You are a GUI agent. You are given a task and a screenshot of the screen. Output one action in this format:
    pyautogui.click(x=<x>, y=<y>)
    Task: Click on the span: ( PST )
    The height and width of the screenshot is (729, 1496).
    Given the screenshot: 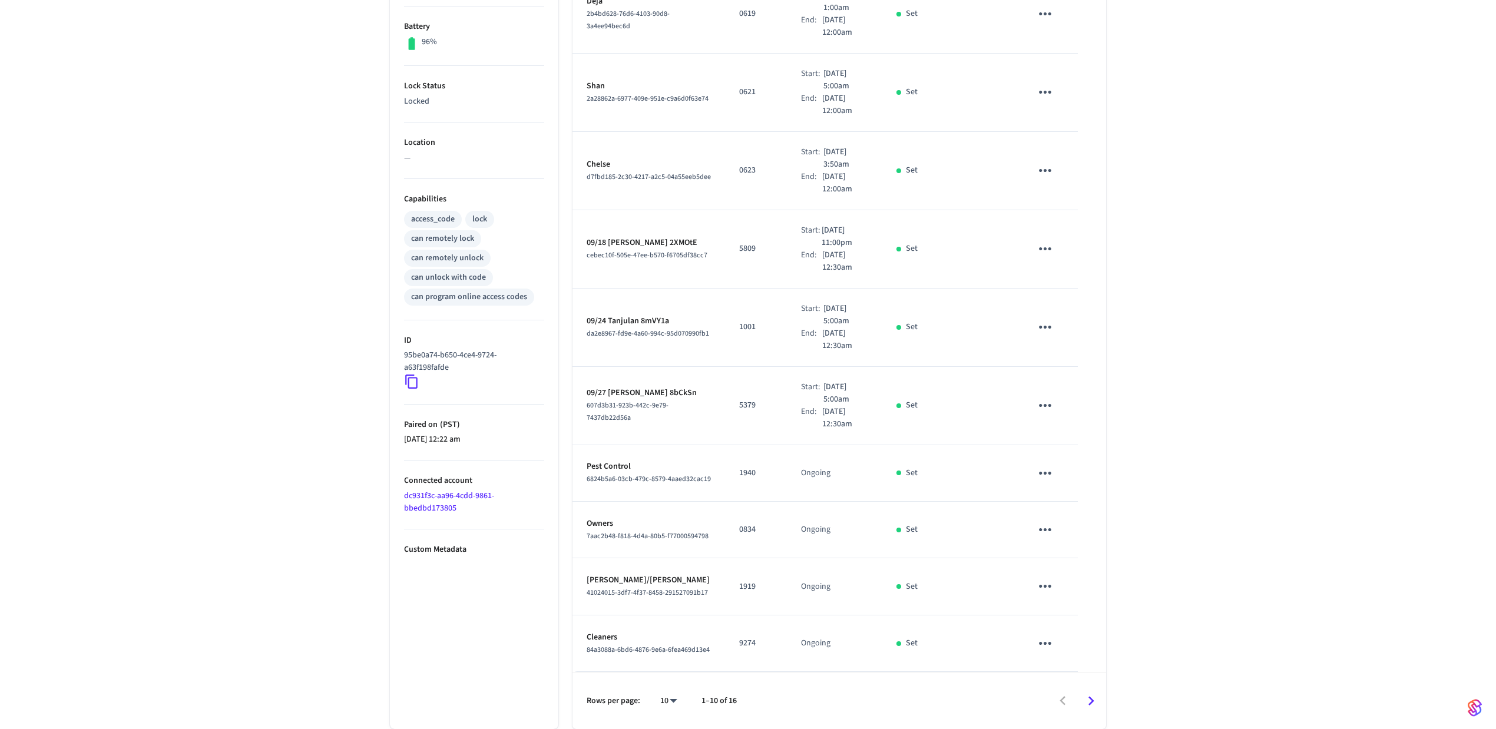 What is the action you would take?
    pyautogui.click(x=449, y=425)
    